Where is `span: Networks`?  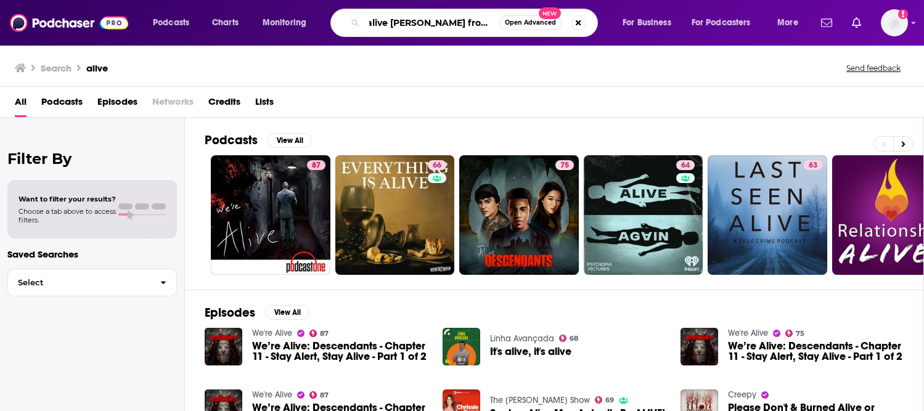 span: Networks is located at coordinates (173, 104).